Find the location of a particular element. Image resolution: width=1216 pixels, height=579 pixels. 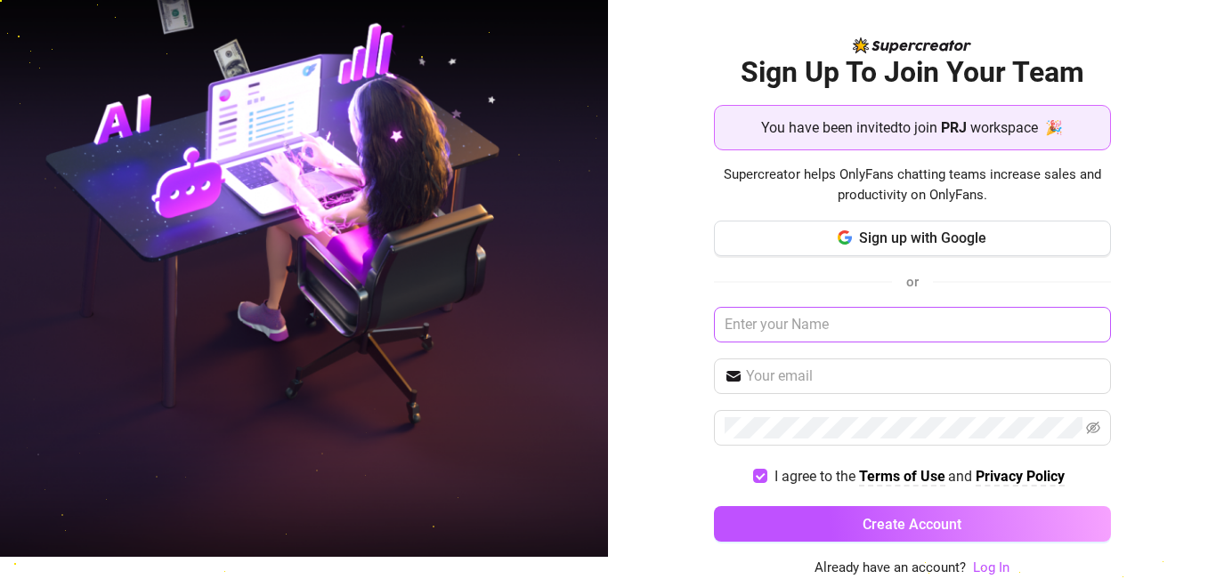

button: Create Account is located at coordinates (912, 524).